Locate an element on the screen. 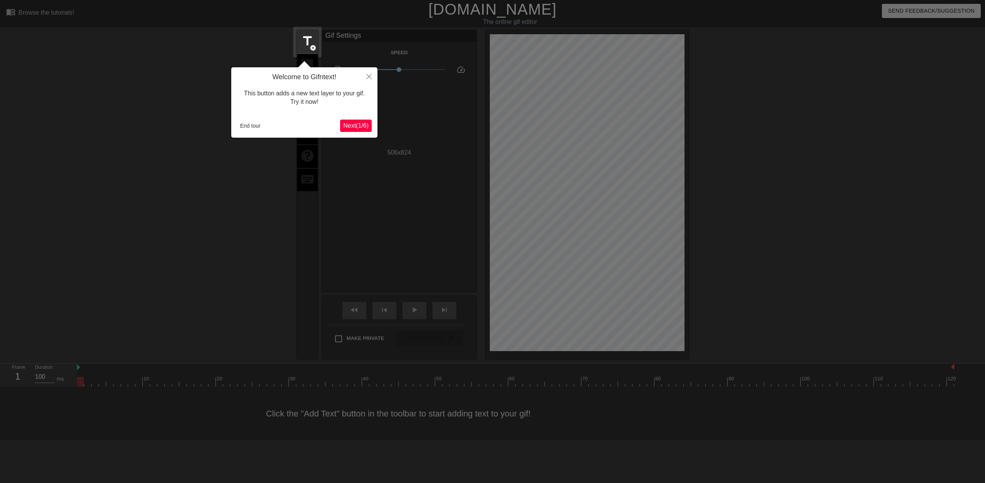 Image resolution: width=985 pixels, height=483 pixels. h4: Welcome to Gifntext! is located at coordinates (304, 77).